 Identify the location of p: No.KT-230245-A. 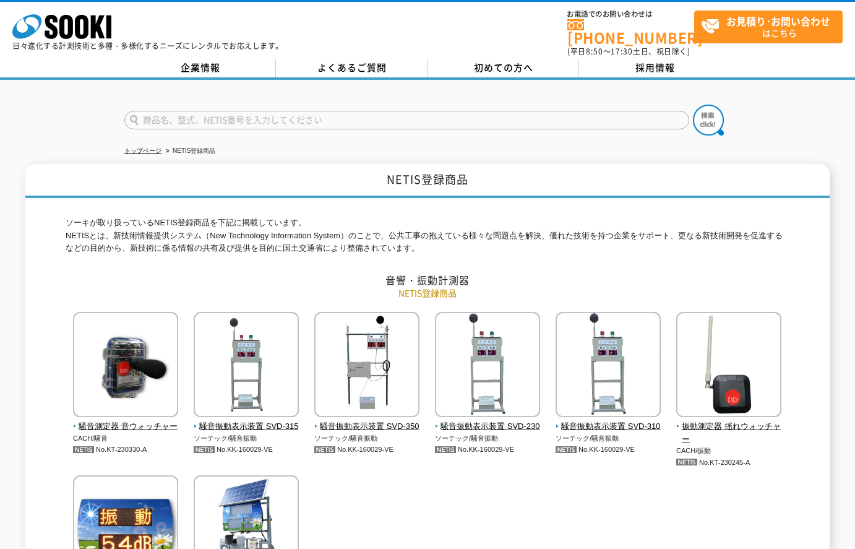
(729, 462).